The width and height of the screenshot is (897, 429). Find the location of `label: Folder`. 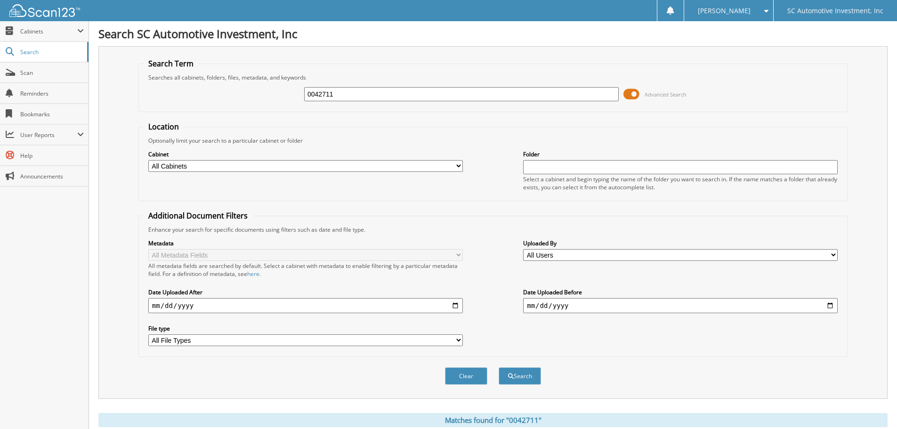

label: Folder is located at coordinates (680, 154).